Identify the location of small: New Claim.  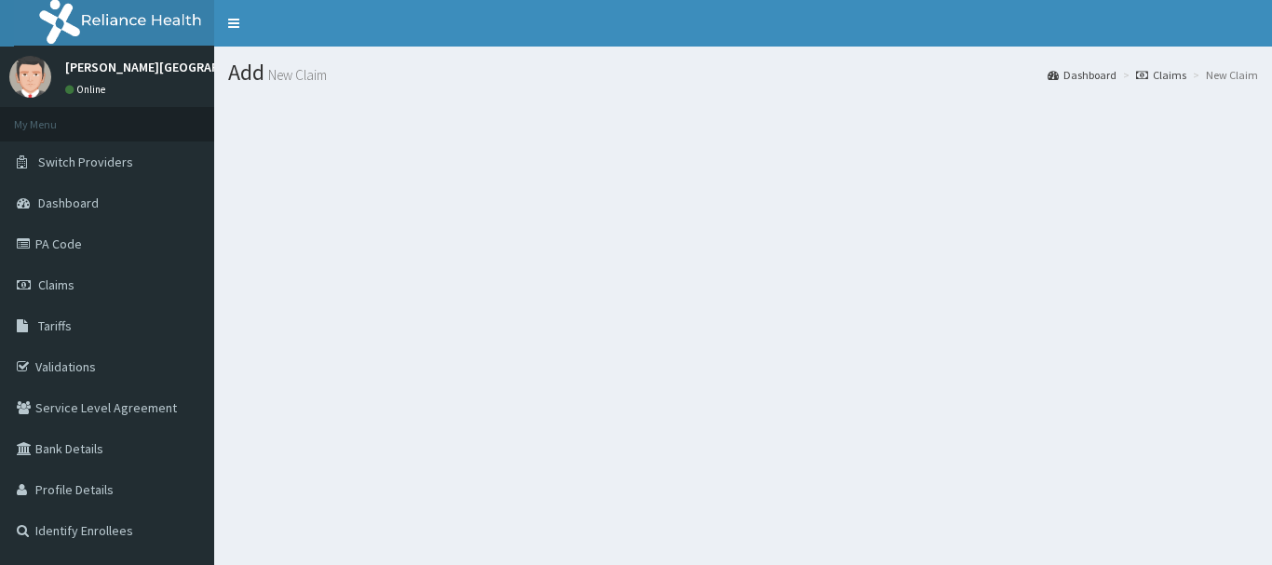
(295, 74).